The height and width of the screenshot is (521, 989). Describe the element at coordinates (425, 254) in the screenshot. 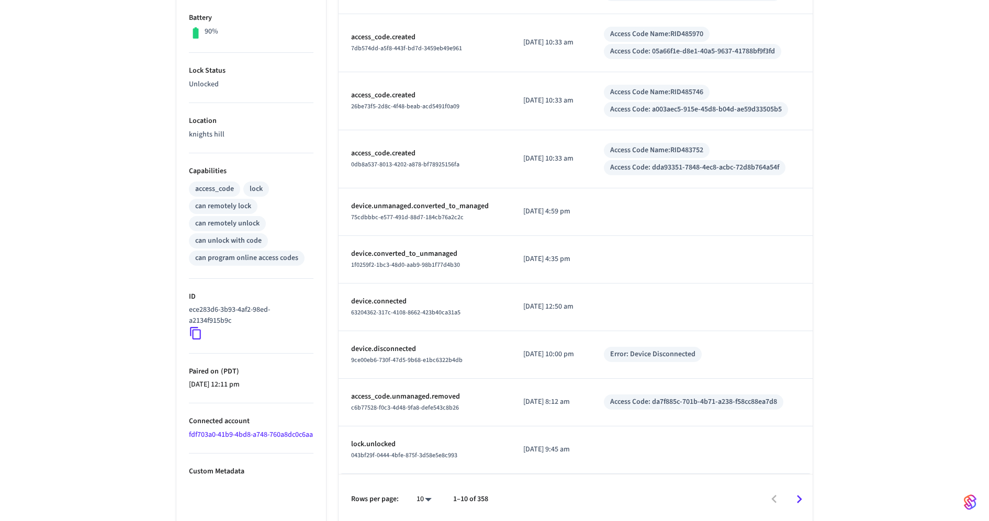

I see `p: device.converted_to_unmanaged` at that location.